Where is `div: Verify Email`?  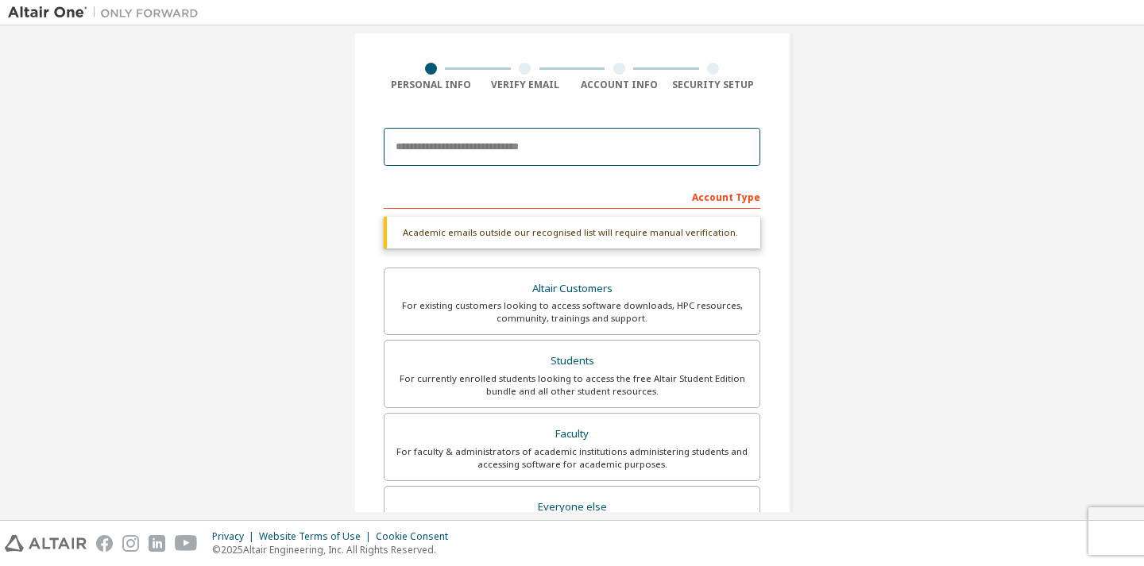
div: Verify Email is located at coordinates (525, 85).